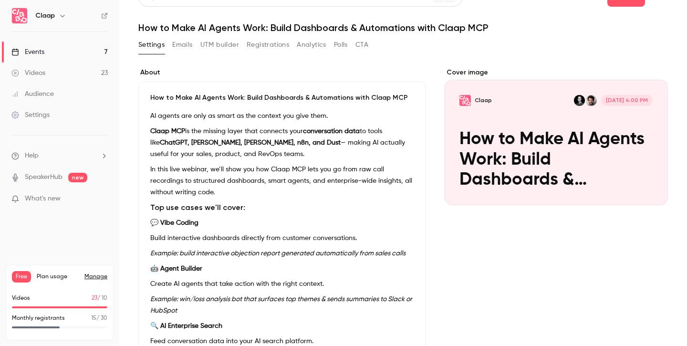 Image resolution: width=687 pixels, height=346 pixels. Describe the element at coordinates (99, 318) in the screenshot. I see `p: / 30` at that location.